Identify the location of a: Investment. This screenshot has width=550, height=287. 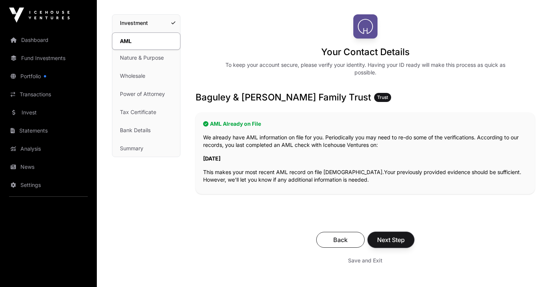
(146, 23).